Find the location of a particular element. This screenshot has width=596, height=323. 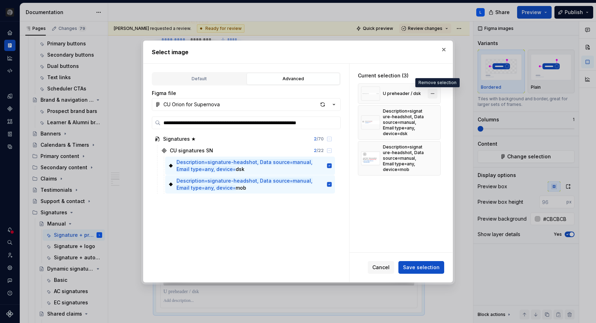

div: Description=signature-headshot, Data source=manual, Email type=any, device=mob is located at coordinates (403, 158).